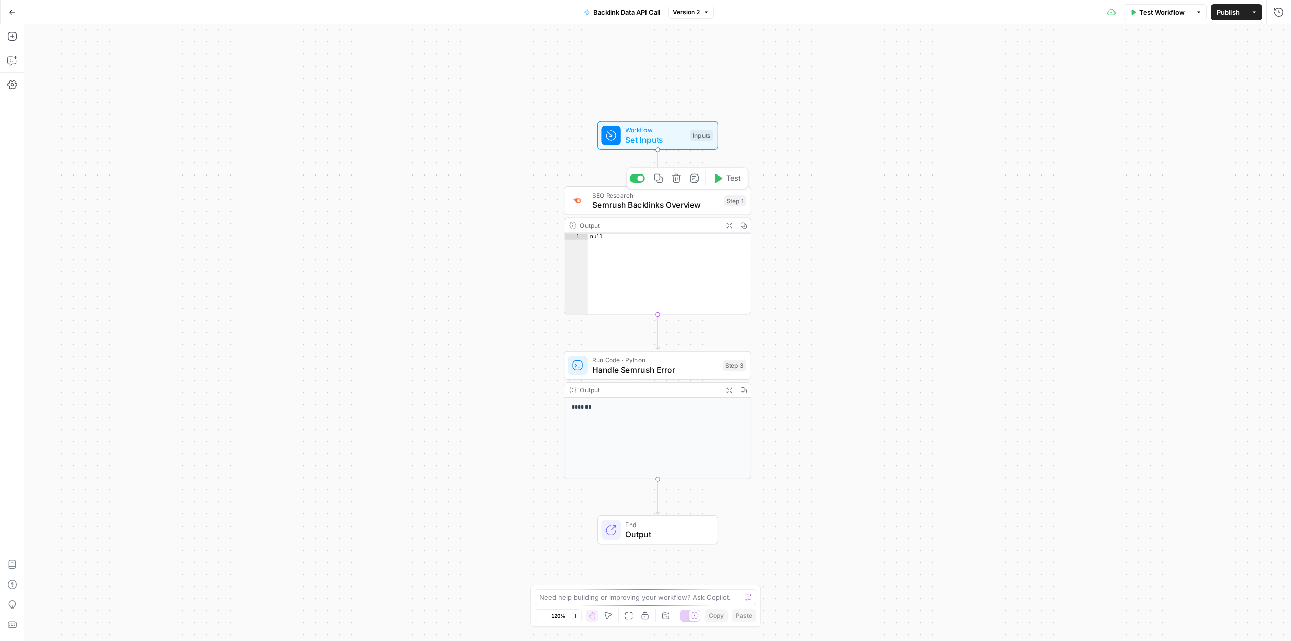 This screenshot has width=1291, height=641. I want to click on span: Version 2, so click(687, 12).